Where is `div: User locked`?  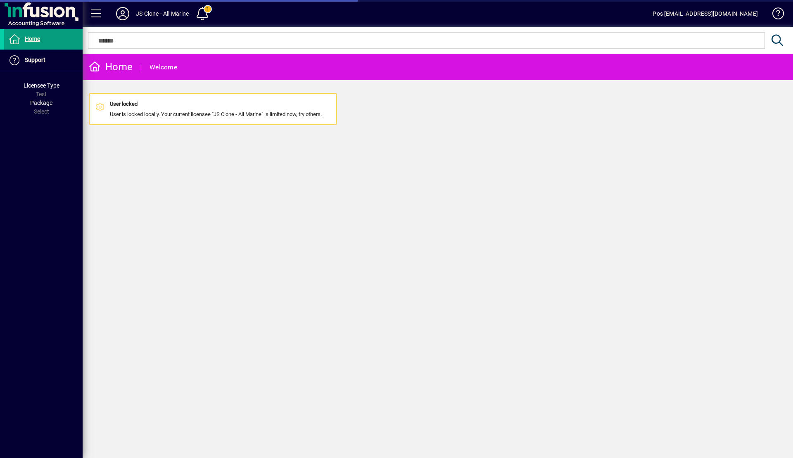 div: User locked is located at coordinates (216, 104).